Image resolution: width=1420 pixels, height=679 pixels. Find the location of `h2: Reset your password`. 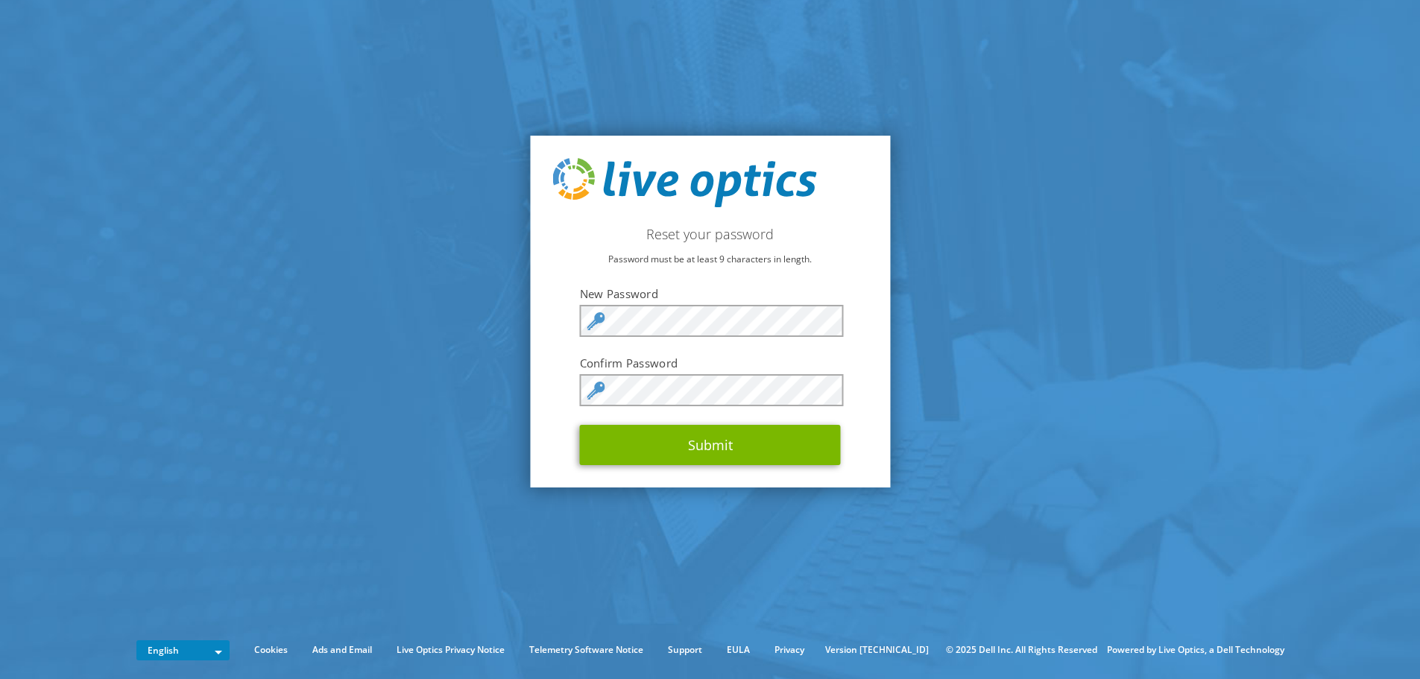

h2: Reset your password is located at coordinates (710, 234).